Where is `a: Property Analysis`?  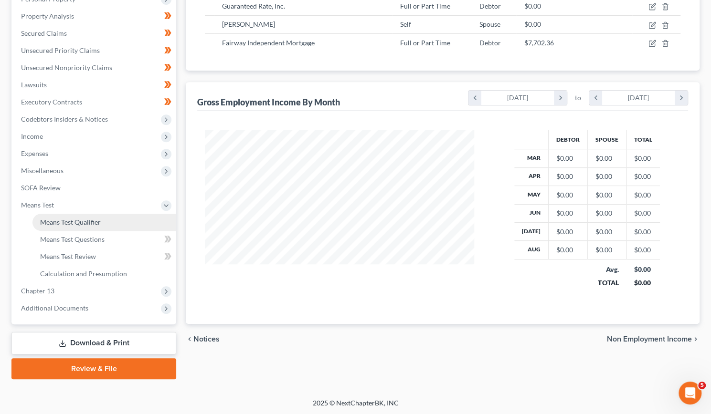 a: Property Analysis is located at coordinates (95, 16).